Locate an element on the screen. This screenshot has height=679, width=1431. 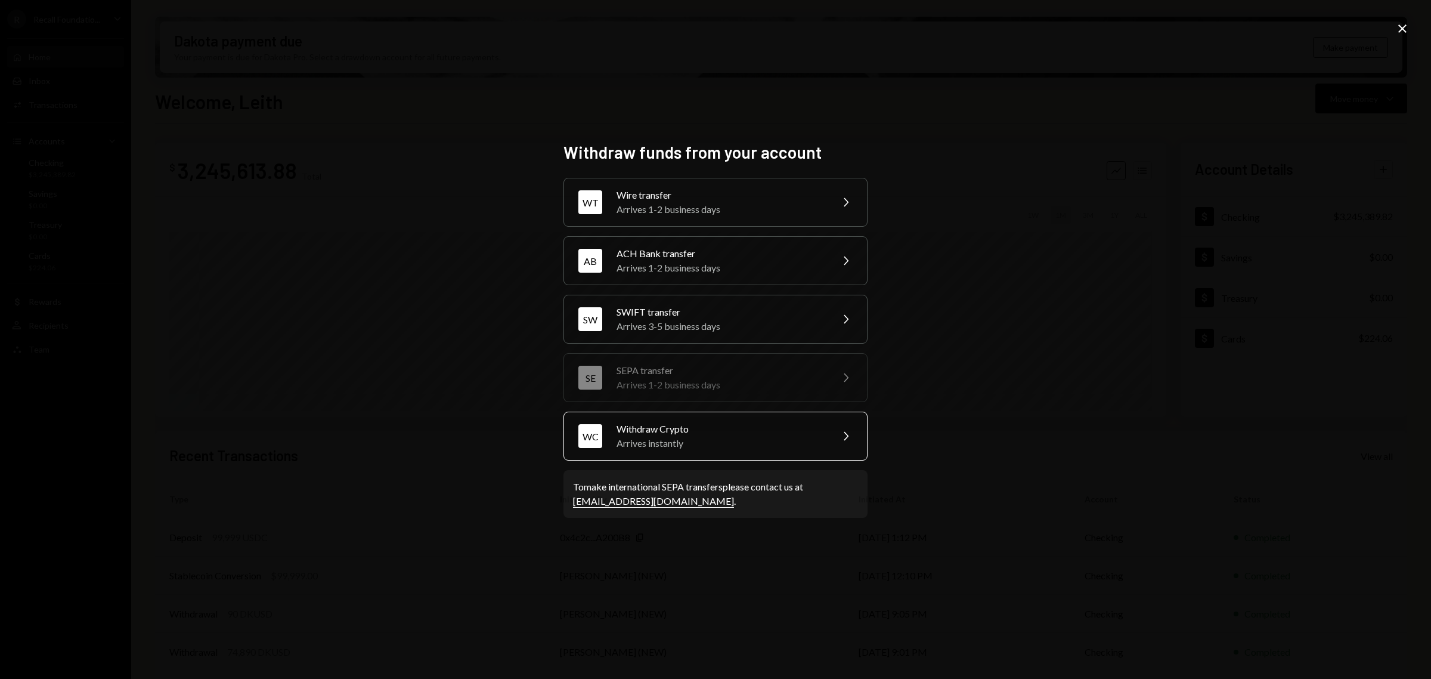
div: WT is located at coordinates (590, 202).